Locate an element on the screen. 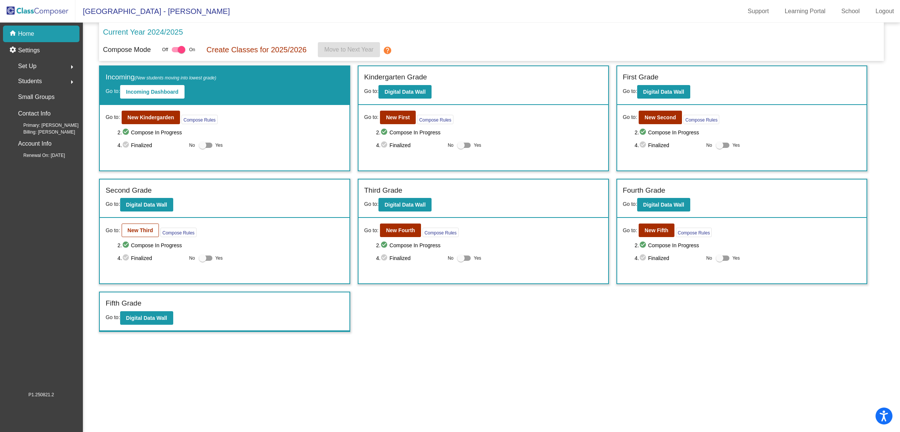 Image resolution: width=900 pixels, height=432 pixels. p: Small Groups is located at coordinates (36, 97).